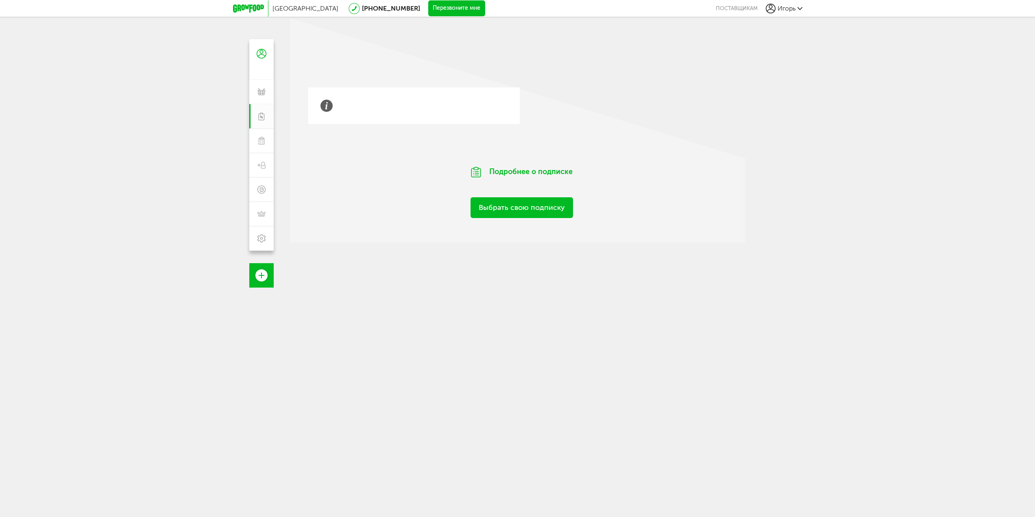 The width and height of the screenshot is (1035, 517). What do you see at coordinates (327, 106) in the screenshot?
I see `img: info-grey.b4c3b60.svg` at bounding box center [327, 106].